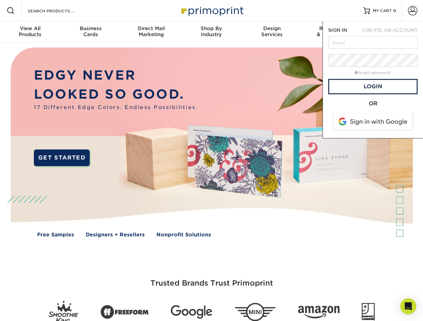 This screenshot has width=423, height=321. Describe the element at coordinates (372, 73) in the screenshot. I see `a: forgot password?` at that location.